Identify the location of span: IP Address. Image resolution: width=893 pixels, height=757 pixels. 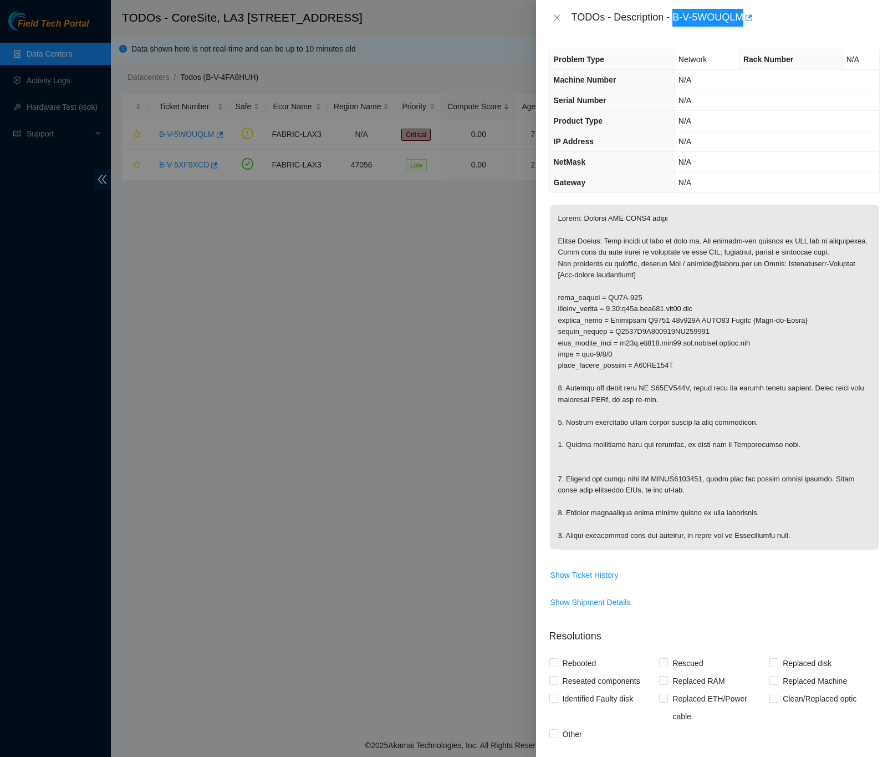
(574, 141).